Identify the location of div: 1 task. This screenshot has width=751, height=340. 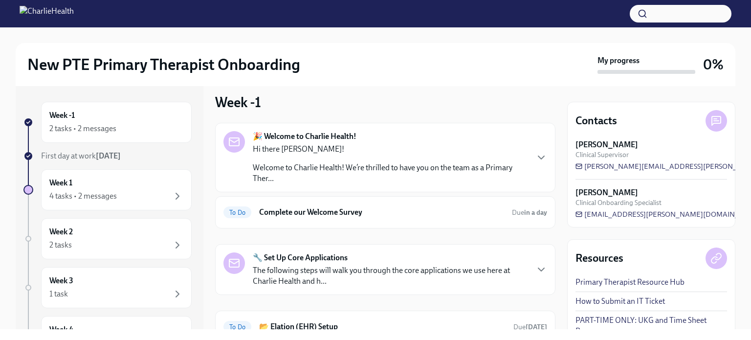
(59, 294).